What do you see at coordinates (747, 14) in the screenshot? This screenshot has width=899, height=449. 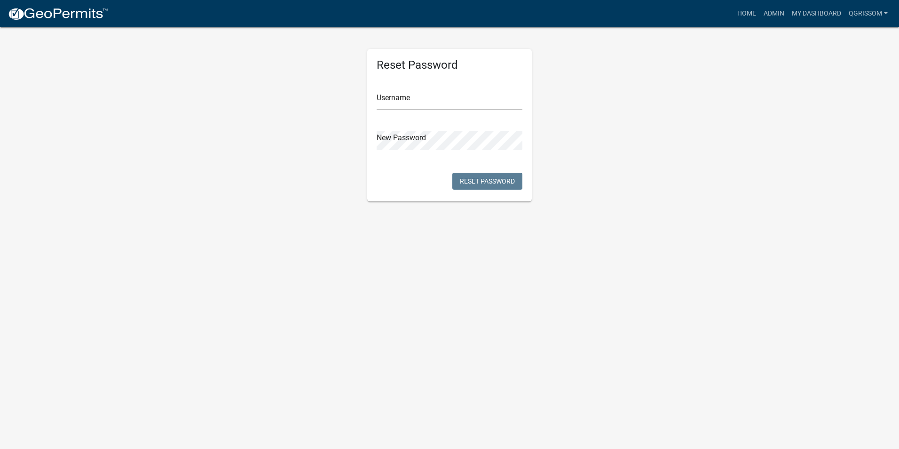 I see `a: Home` at bounding box center [747, 14].